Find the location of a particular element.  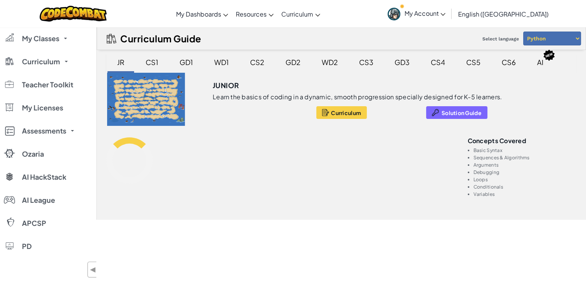

span: AI HackStack is located at coordinates (44, 177).